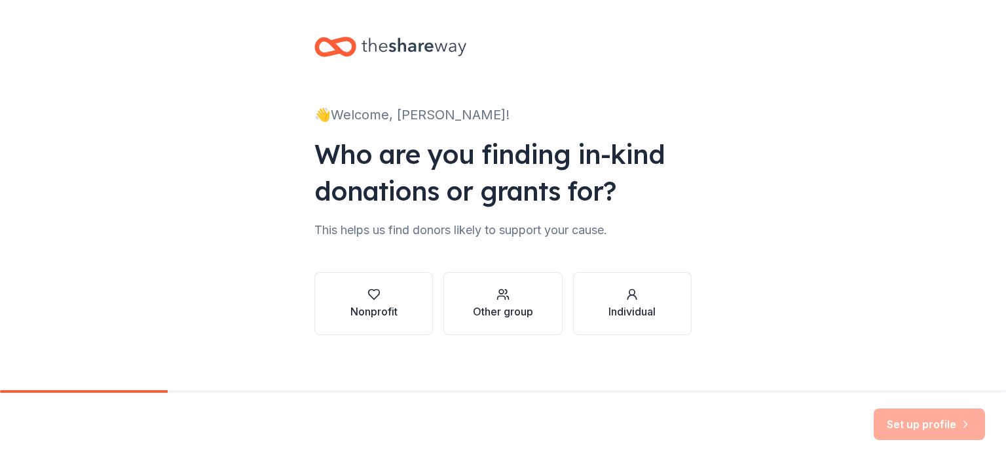 The height and width of the screenshot is (461, 1006). Describe the element at coordinates (632, 311) in the screenshot. I see `div: Individual` at that location.